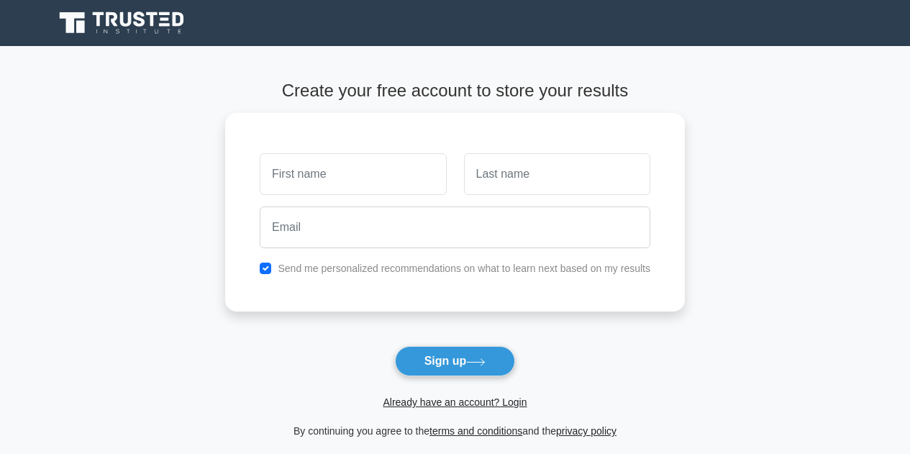 This screenshot has height=454, width=910. What do you see at coordinates (455, 227) in the screenshot?
I see `input: Email` at bounding box center [455, 227].